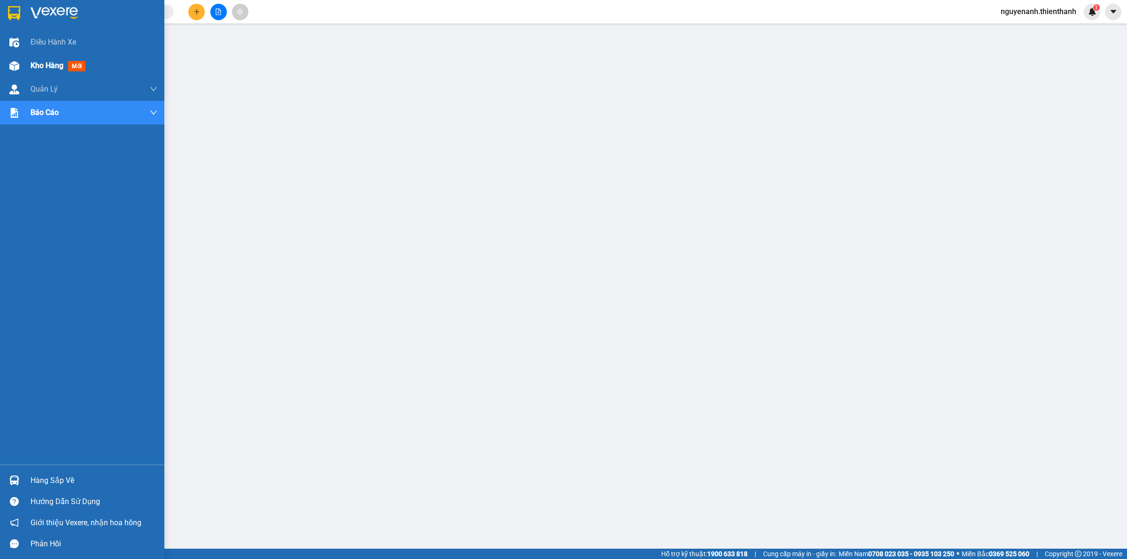 This screenshot has height=559, width=1127. What do you see at coordinates (47, 65) in the screenshot?
I see `span: Kho hàng` at bounding box center [47, 65].